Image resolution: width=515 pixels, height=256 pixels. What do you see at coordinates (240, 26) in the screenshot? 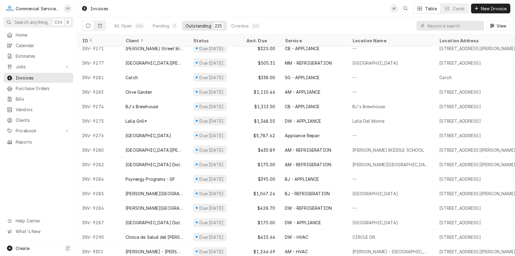
I see `div: Overdue` at bounding box center [240, 26].